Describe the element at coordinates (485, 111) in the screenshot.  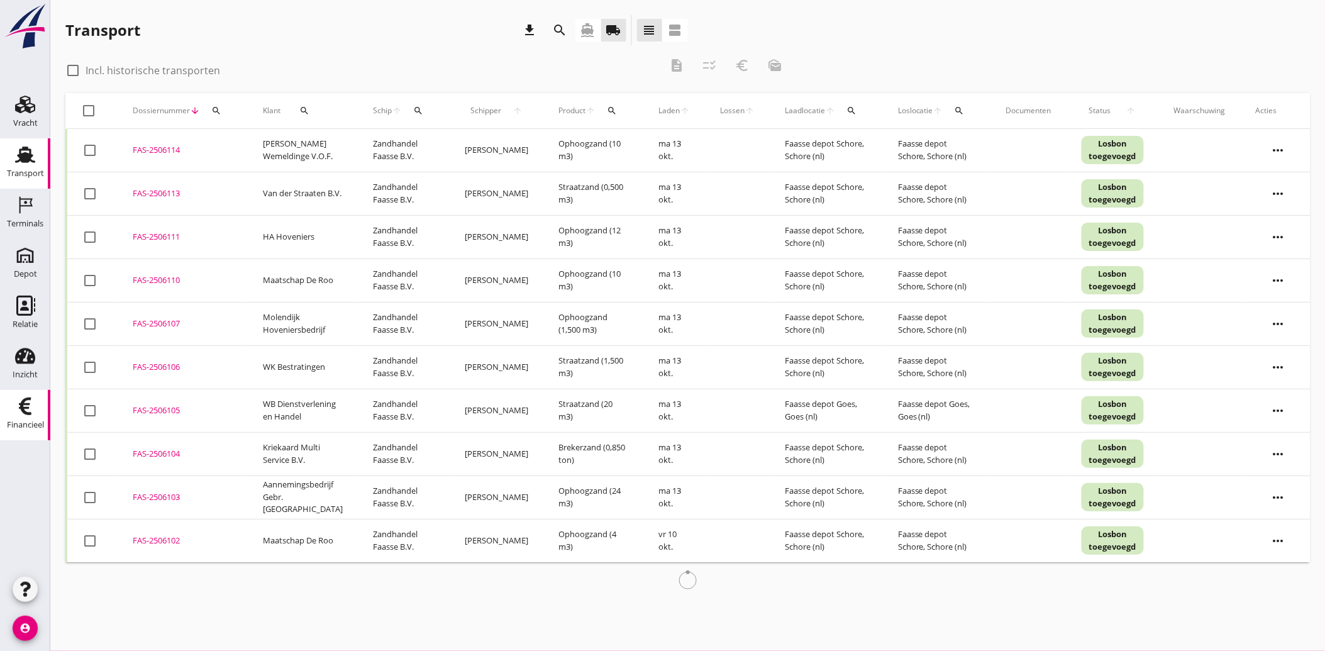
I see `span: Schipper` at that location.